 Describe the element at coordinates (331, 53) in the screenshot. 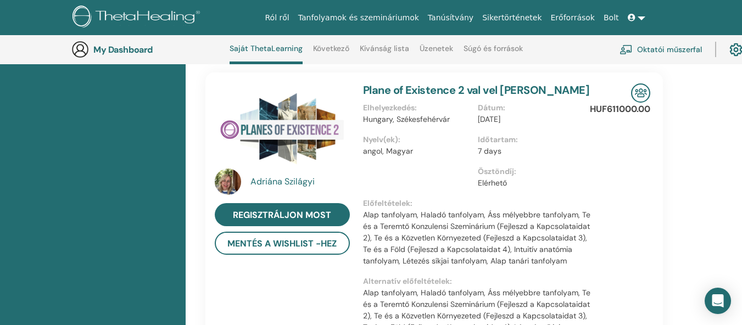

I see `a: Következő` at that location.